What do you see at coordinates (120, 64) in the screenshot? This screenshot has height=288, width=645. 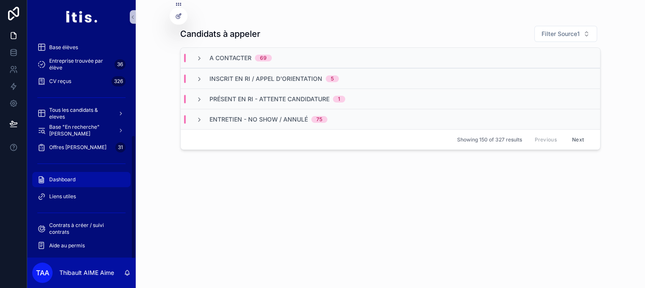 I see `div: 36` at bounding box center [120, 64].